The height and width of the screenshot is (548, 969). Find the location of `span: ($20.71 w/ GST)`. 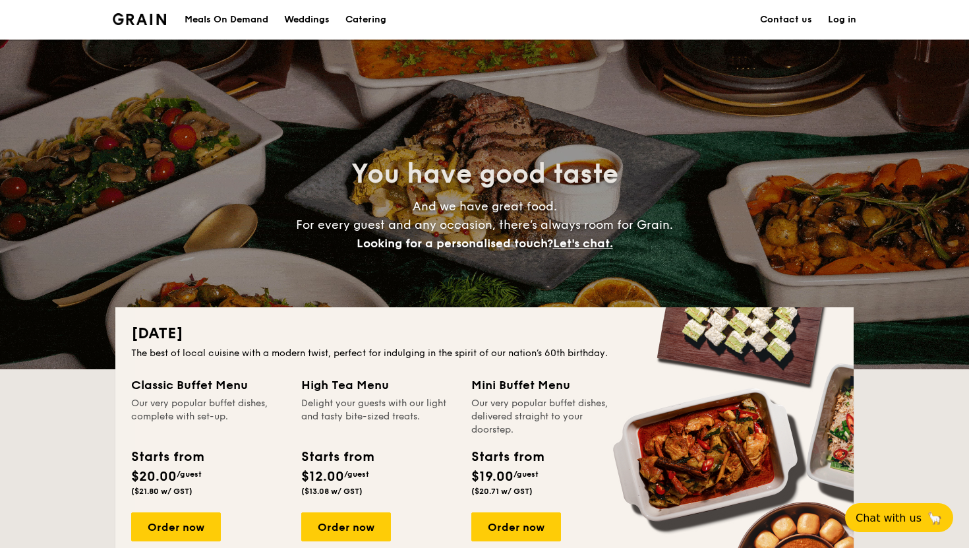

span: ($20.71 w/ GST) is located at coordinates (502, 491).